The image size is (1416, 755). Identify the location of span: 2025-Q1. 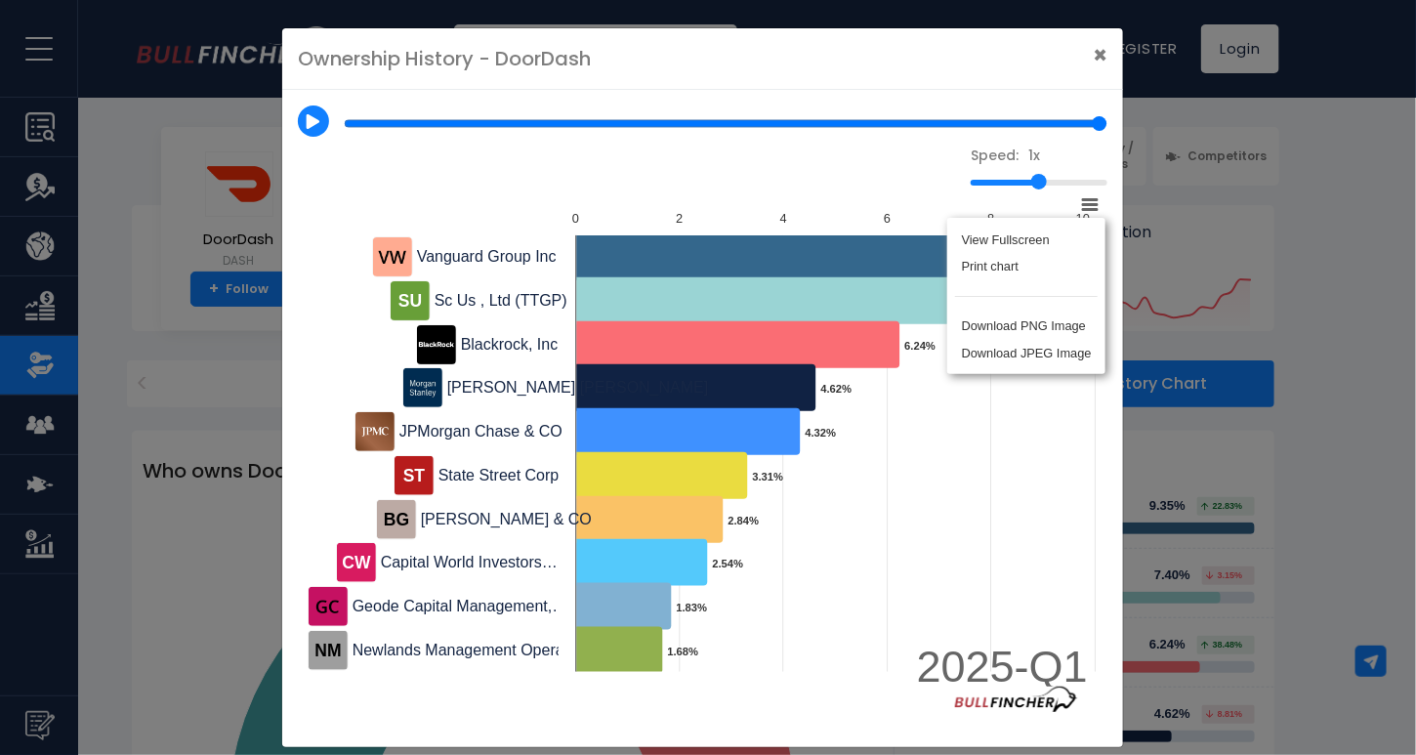
(1002, 666).